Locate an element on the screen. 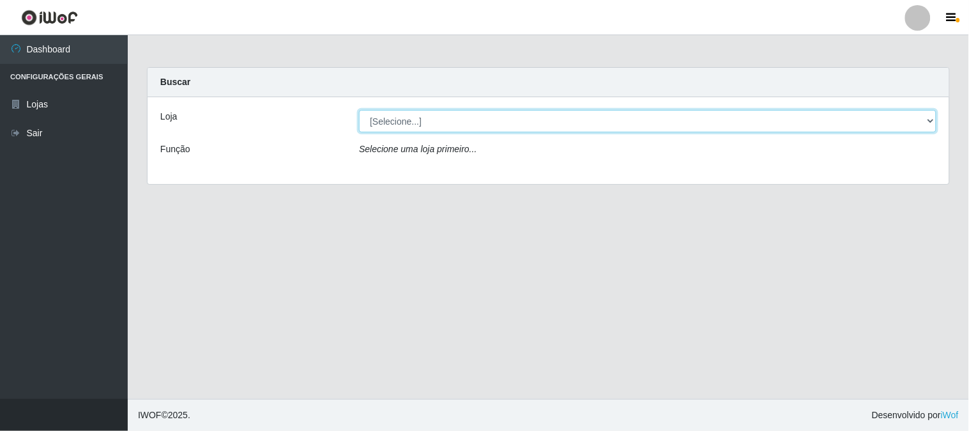  span: © 2025 . is located at coordinates (164, 415).